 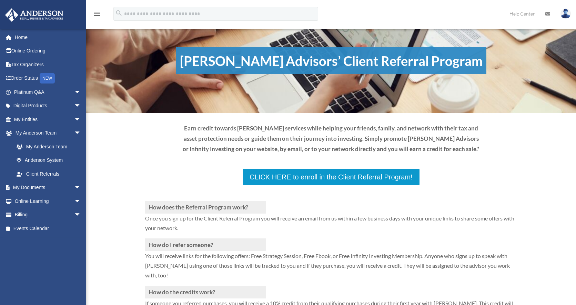 What do you see at coordinates (48, 92) in the screenshot?
I see `a: Platinum Q&Aarrow_drop_down` at bounding box center [48, 92].